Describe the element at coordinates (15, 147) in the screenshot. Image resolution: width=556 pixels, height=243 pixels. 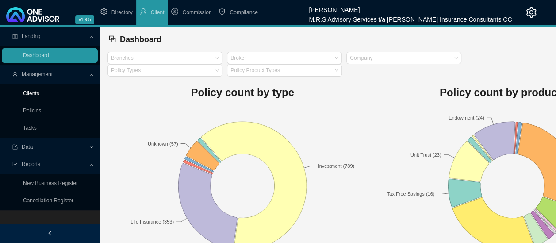
I see `span: import` at that location.